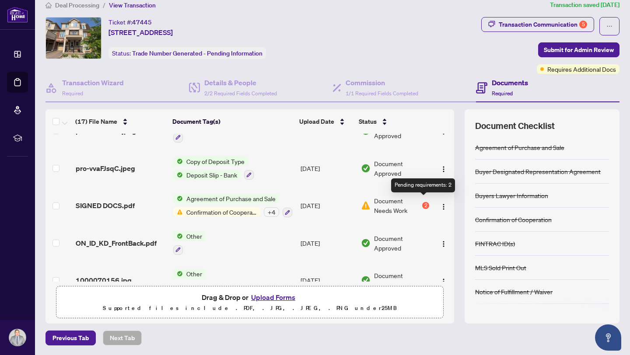 This screenshot has width=630, height=355. Describe the element at coordinates (215, 161) in the screenshot. I see `span: Copy of Deposit Type` at that location.